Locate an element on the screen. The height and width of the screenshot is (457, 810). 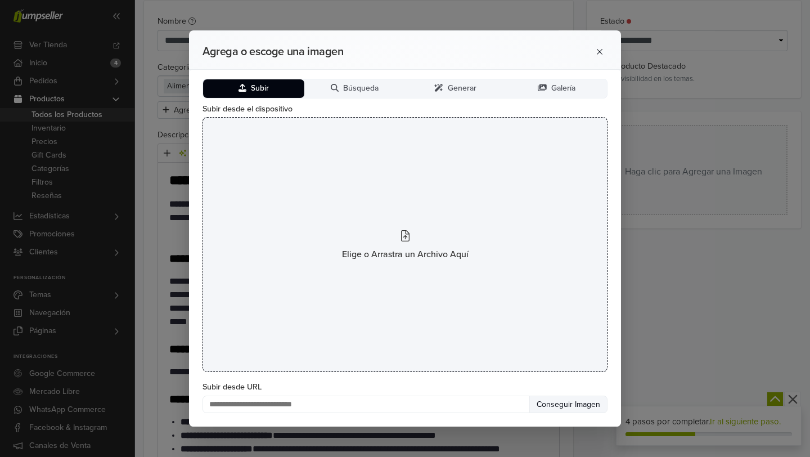
button: Conseguir Imagen is located at coordinates (568, 404).